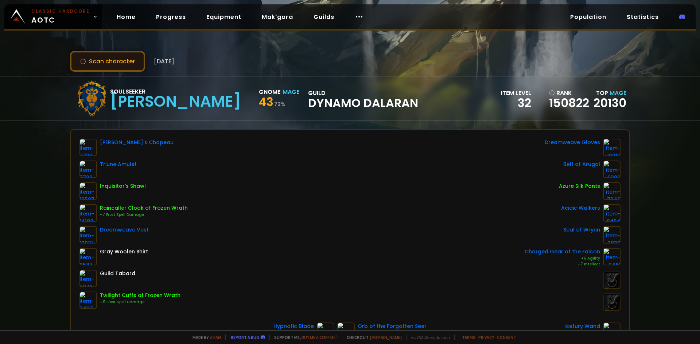  I want to click on span: Checkout, so click(372, 337).